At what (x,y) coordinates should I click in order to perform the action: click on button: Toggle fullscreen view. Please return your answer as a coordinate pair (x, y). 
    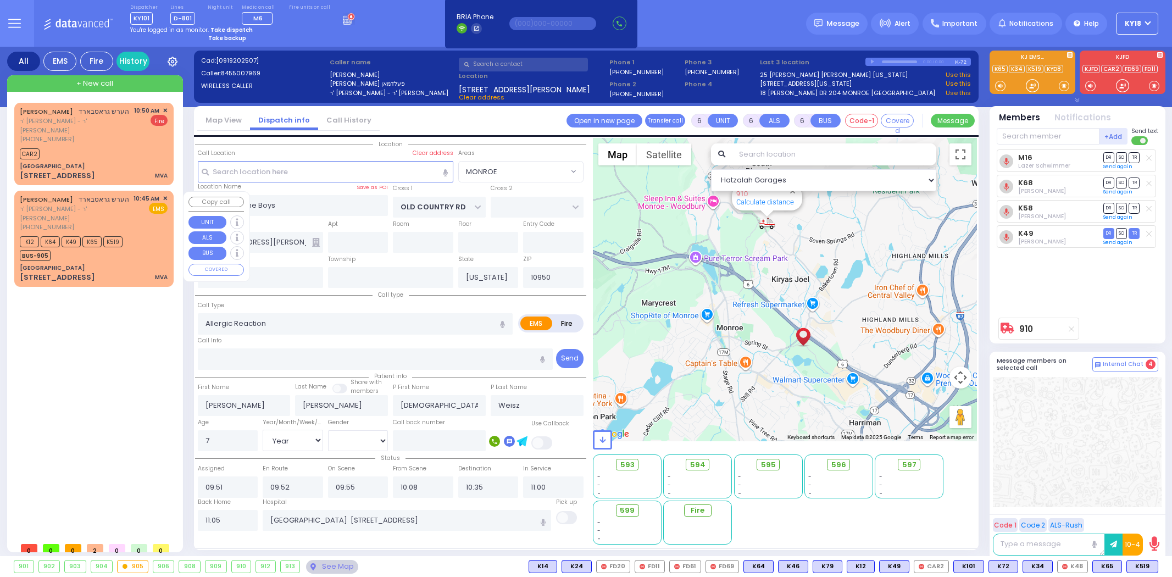
    Looking at the image, I should click on (961, 154).